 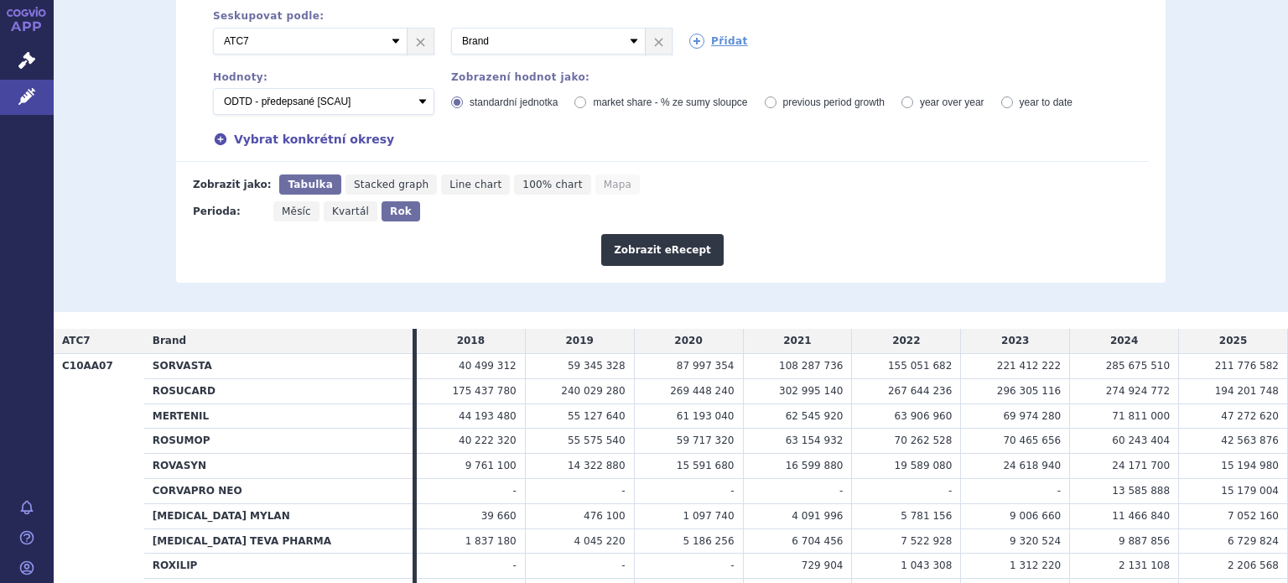 What do you see at coordinates (926, 541) in the screenshot?
I see `span: 7 522 928` at bounding box center [926, 541].